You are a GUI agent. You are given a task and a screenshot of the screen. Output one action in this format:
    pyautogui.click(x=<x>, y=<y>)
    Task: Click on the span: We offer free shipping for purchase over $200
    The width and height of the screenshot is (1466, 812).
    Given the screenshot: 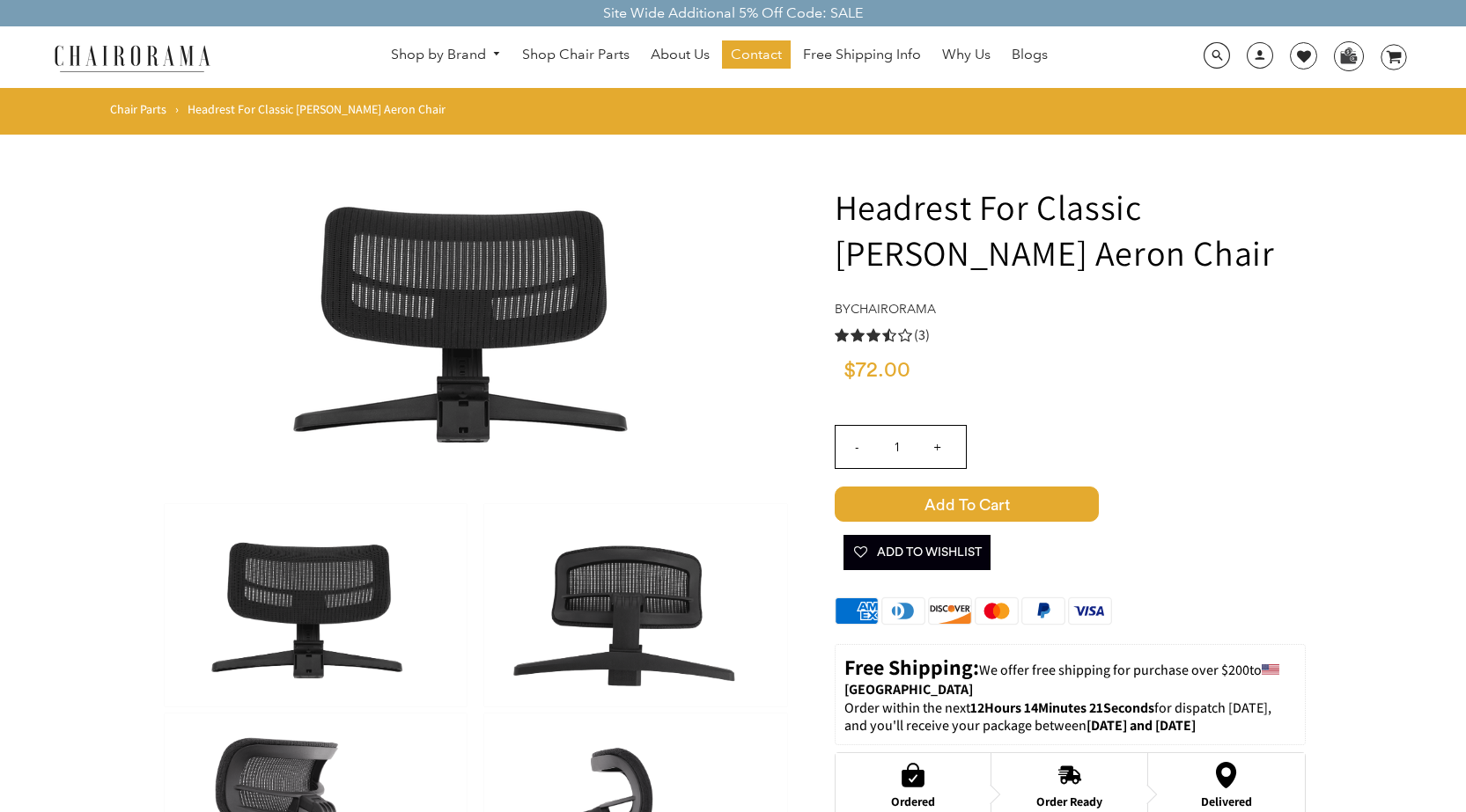 What is the action you would take?
    pyautogui.click(x=1114, y=670)
    